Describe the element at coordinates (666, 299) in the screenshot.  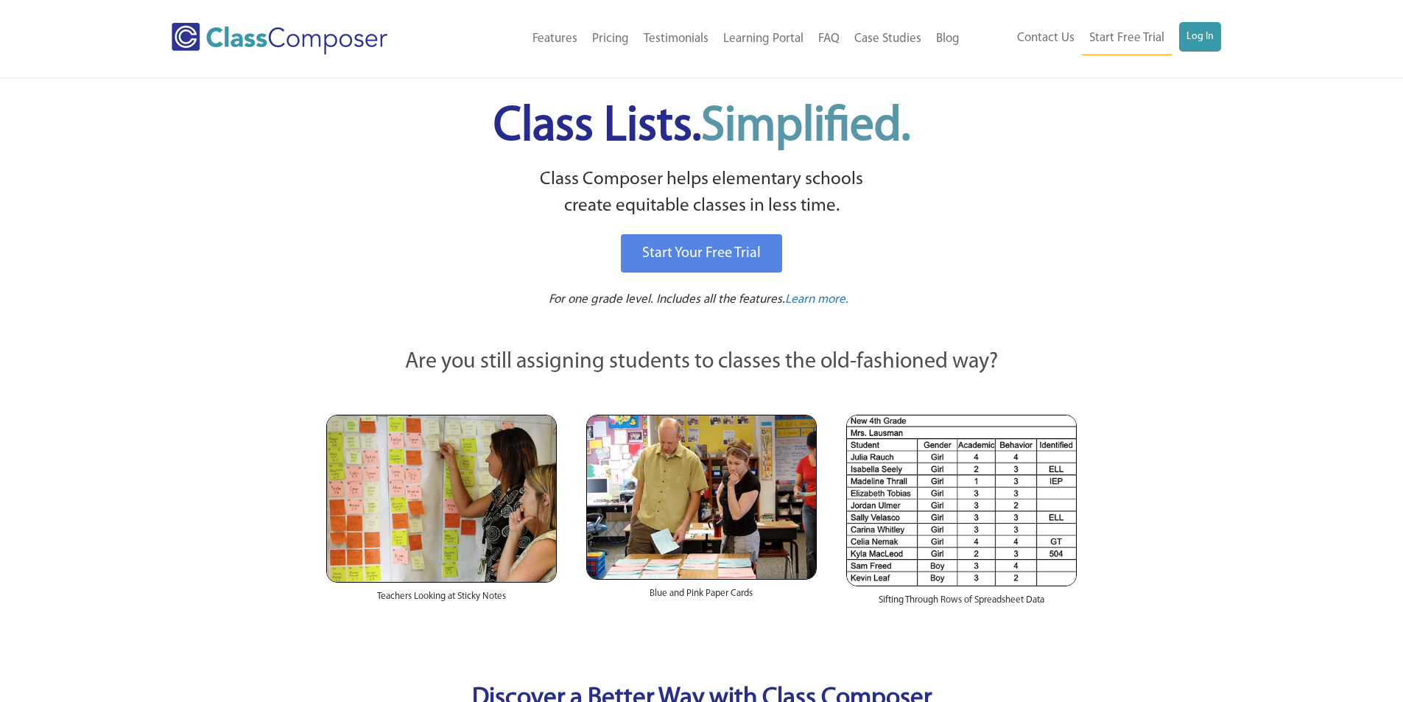
I see `span: For one grade level. Includes all the features.` at that location.